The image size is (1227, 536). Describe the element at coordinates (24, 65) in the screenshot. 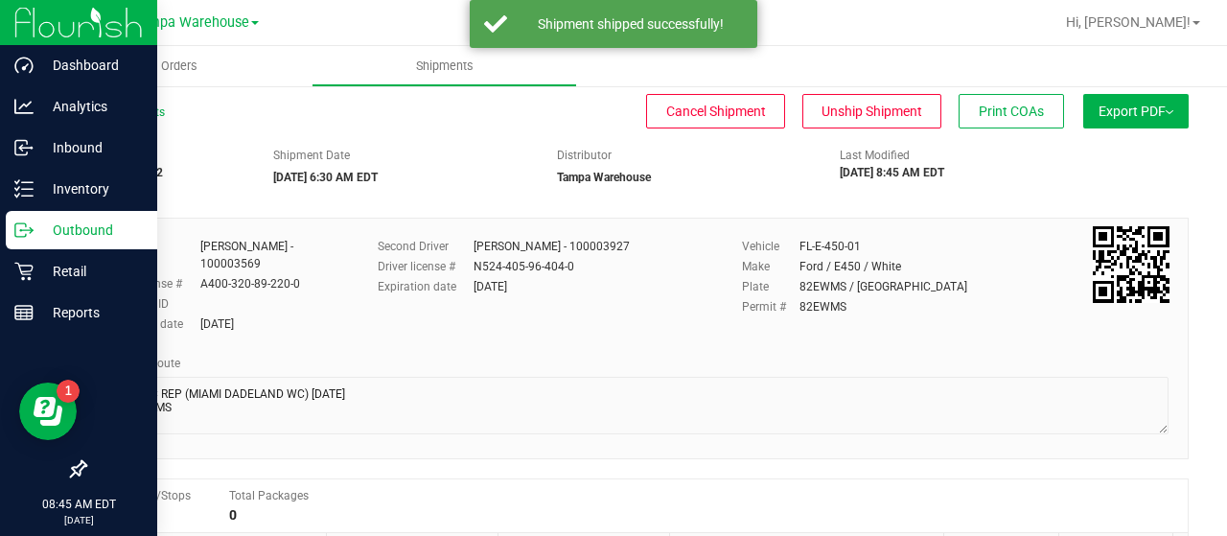

I see `inline-svg: Dashboard` at that location.